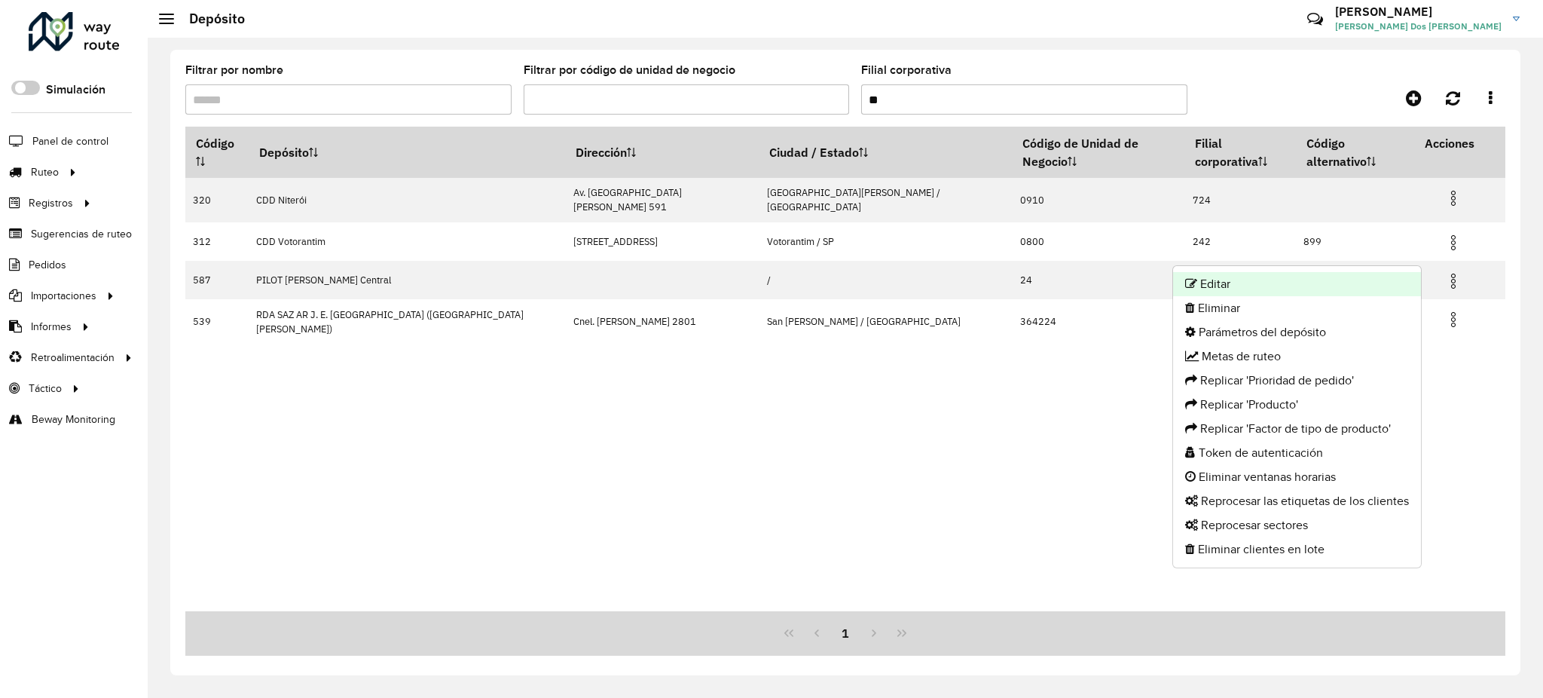 This screenshot has width=1543, height=698. I want to click on li: Eliminar clientes en lote, so click(1297, 549).